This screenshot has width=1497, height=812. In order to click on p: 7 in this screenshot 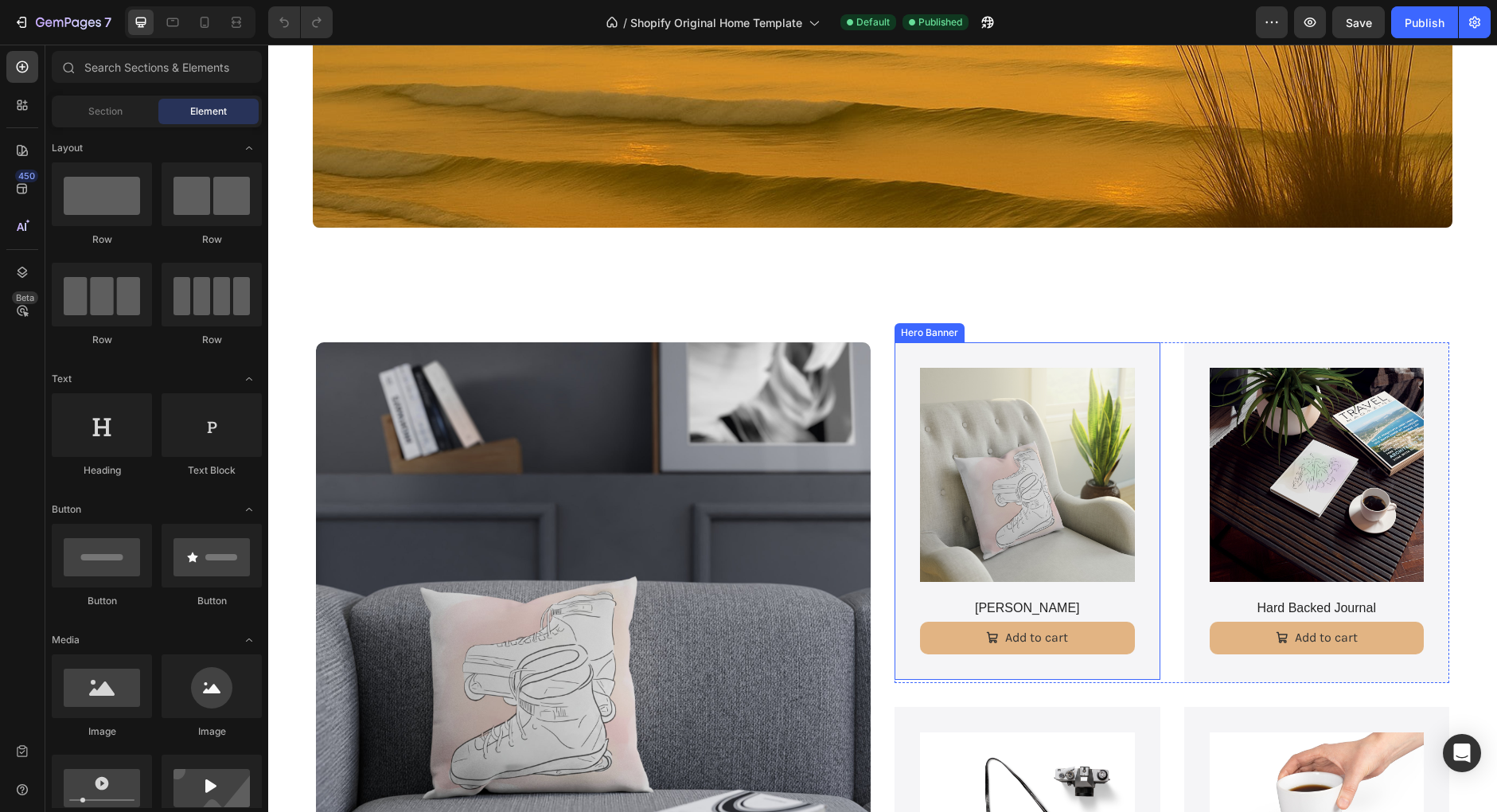, I will do `click(108, 22)`.